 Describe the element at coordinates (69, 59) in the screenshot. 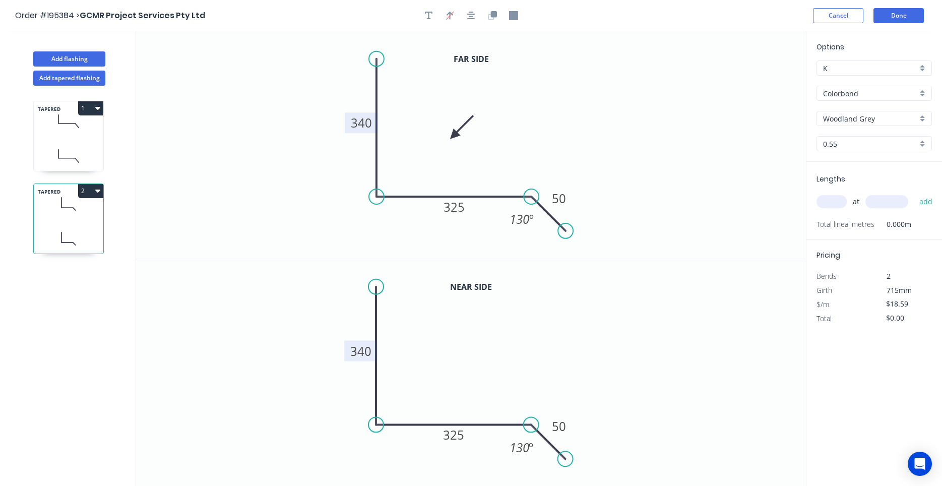

I see `button: Add flashing` at that location.